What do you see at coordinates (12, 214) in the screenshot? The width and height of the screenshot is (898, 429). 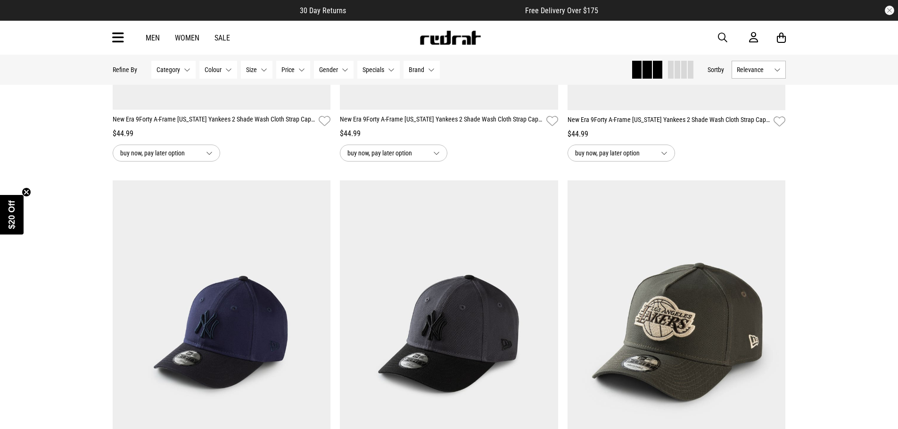 I see `span: $20 Off` at bounding box center [12, 214].